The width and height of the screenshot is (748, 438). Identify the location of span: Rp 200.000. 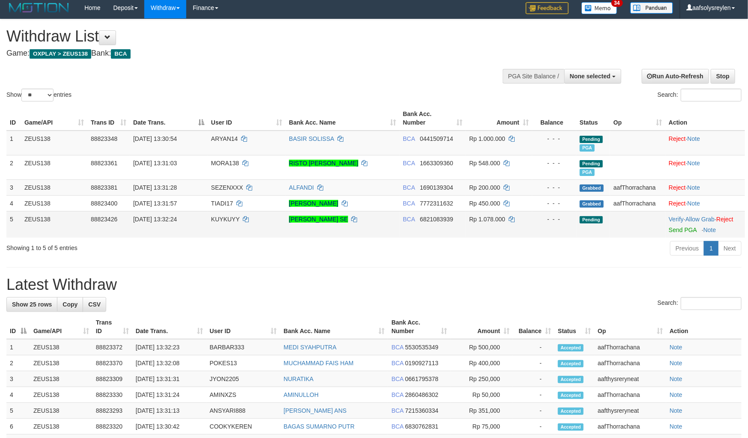
(485, 188).